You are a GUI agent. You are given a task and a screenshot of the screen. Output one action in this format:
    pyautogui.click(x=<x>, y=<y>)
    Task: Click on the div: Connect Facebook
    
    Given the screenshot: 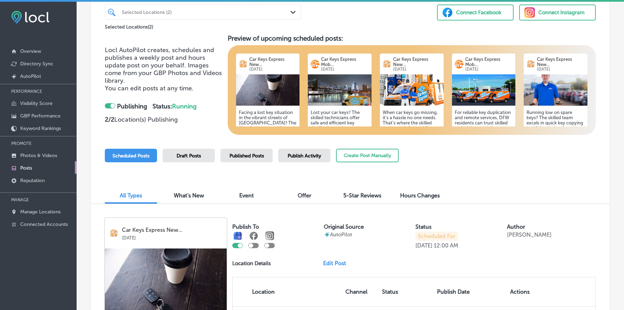 What is the action you would take?
    pyautogui.click(x=479, y=13)
    